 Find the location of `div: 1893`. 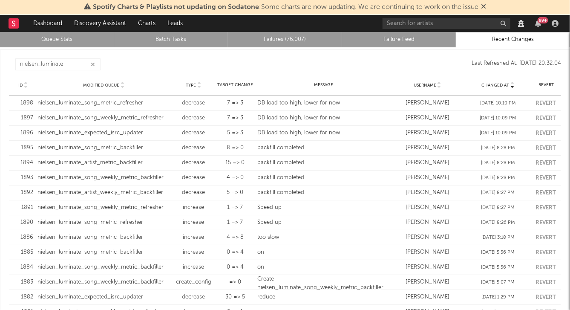

div: 1893 is located at coordinates (23, 178).